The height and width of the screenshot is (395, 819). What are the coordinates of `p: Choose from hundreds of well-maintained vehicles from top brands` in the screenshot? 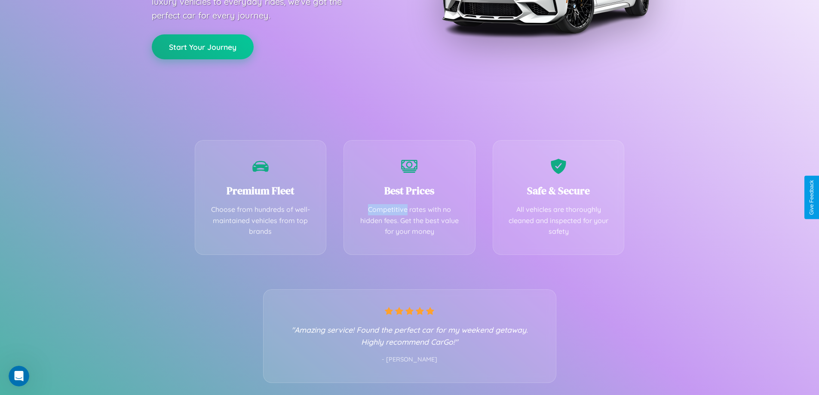 It's located at (260, 220).